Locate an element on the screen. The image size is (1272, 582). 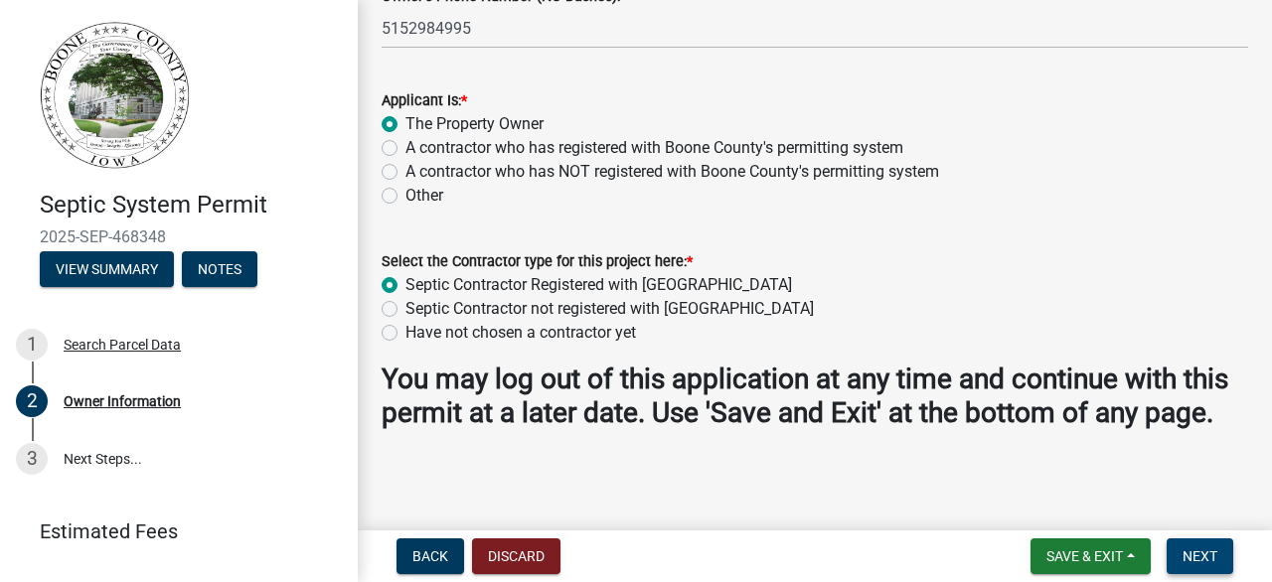
button: Next is located at coordinates (1199, 556).